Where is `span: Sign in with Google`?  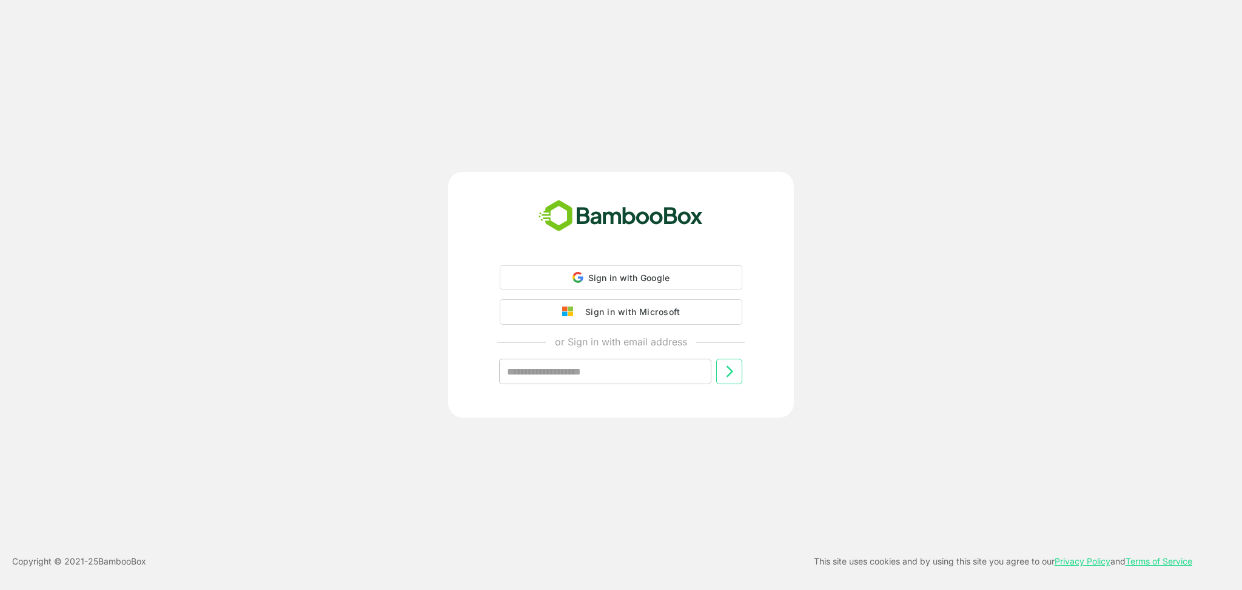 span: Sign in with Google is located at coordinates (629, 277).